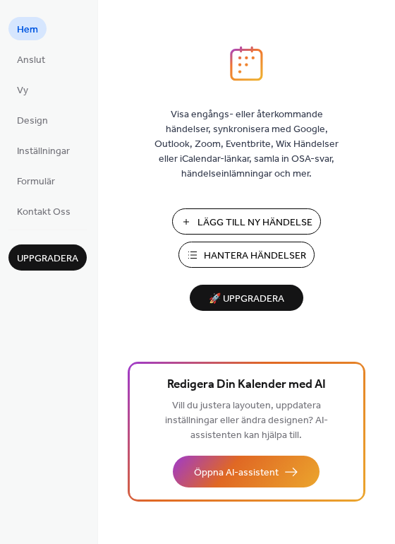  What do you see at coordinates (28, 30) in the screenshot?
I see `span: Hem` at bounding box center [28, 30].